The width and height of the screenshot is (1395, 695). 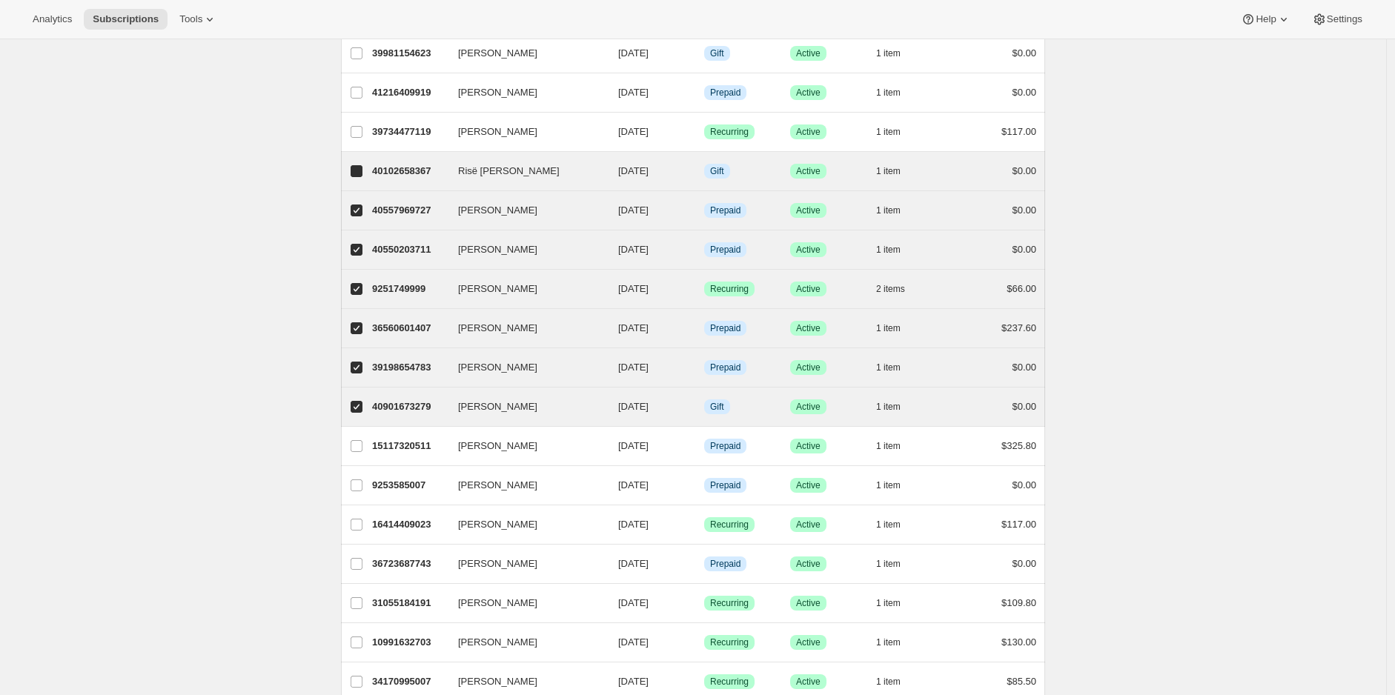 What do you see at coordinates (409, 564) in the screenshot?
I see `p: 36723687743` at bounding box center [409, 564].